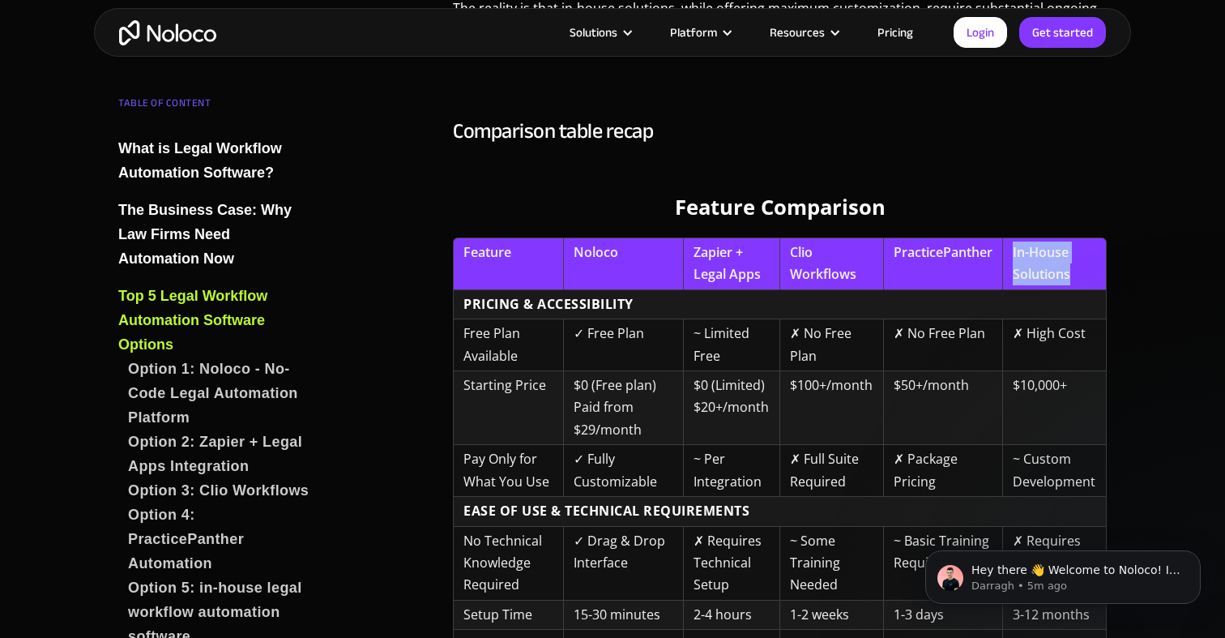  I want to click on td: Starting Price, so click(508, 408).